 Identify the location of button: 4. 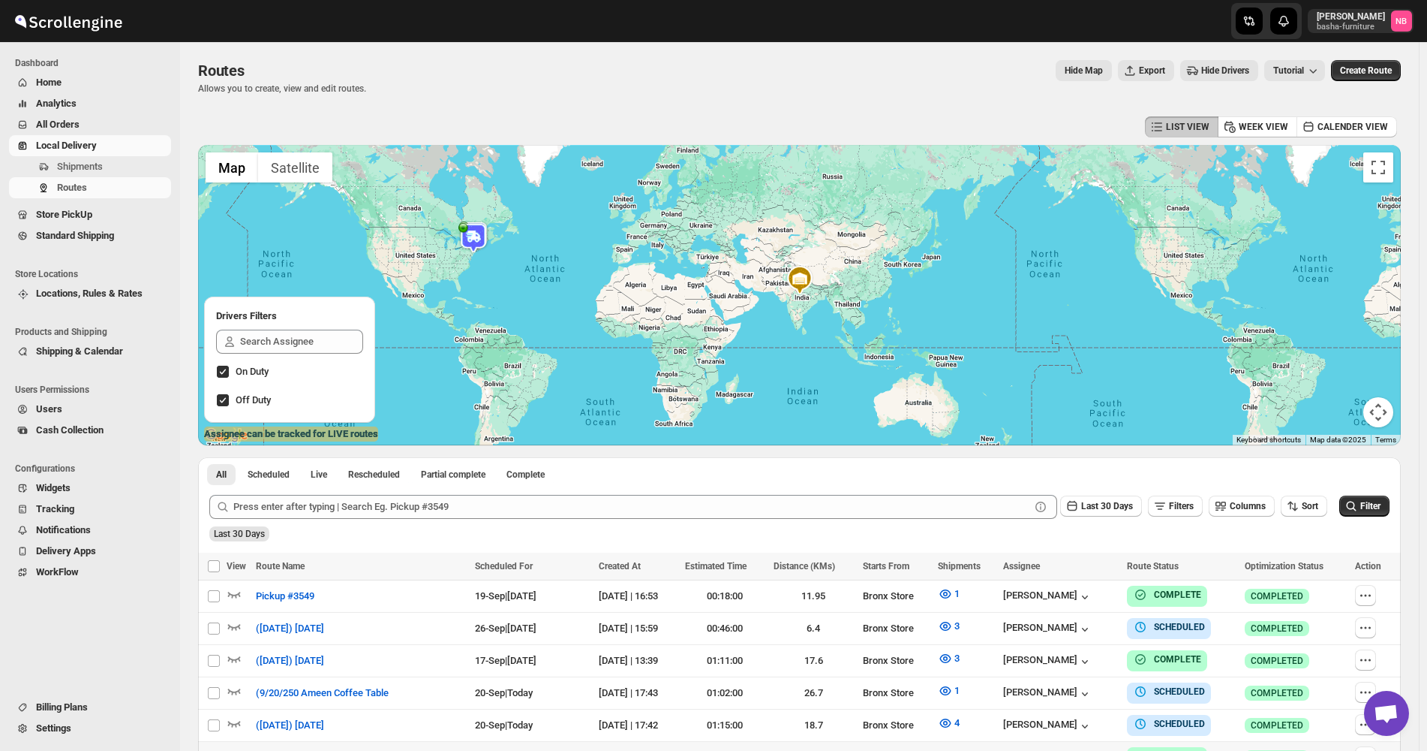
(949, 723).